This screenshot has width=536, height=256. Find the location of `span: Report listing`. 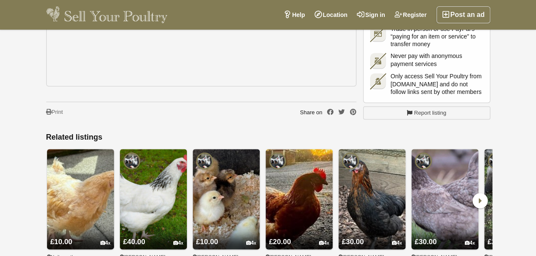

span: Report listing is located at coordinates (430, 113).